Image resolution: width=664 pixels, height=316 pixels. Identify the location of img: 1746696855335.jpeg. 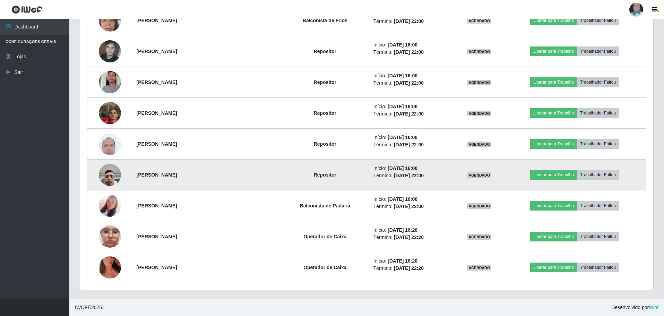
(110, 144).